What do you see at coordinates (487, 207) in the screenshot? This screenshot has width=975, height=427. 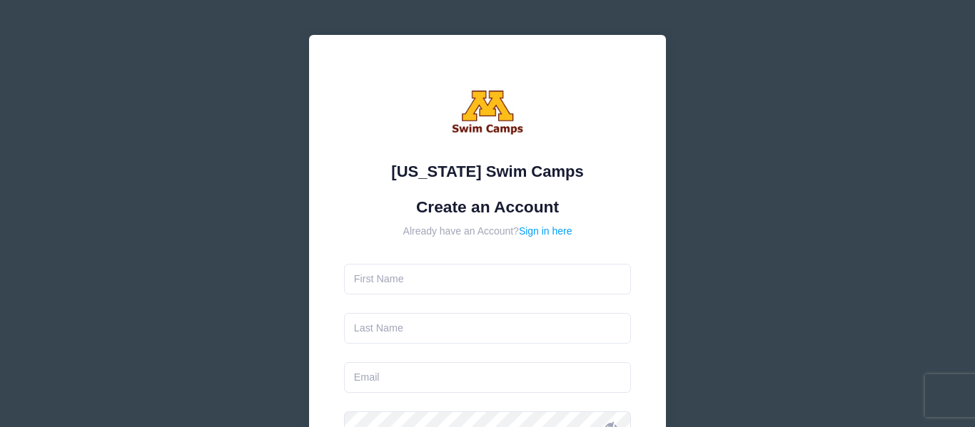 I see `h1: Create an Account` at bounding box center [487, 207].